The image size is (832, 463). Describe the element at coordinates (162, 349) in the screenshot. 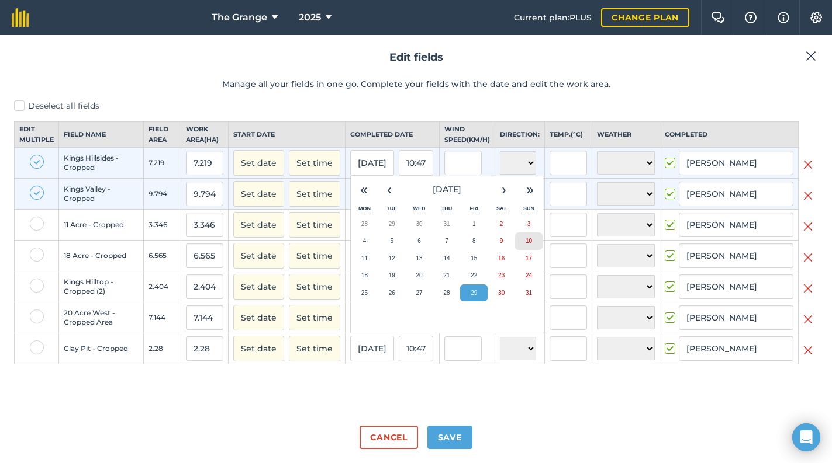

I see `td: 2.28` at that location.